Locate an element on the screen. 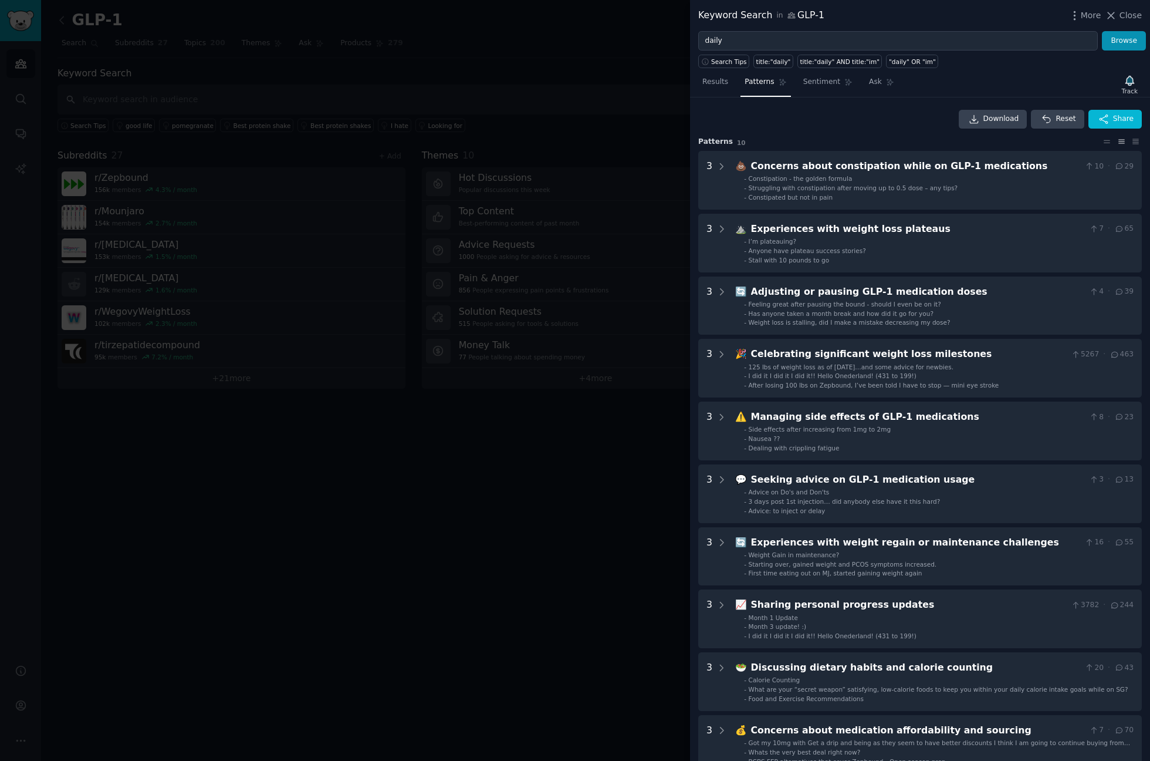 The height and width of the screenshot is (761, 1150). a: Results is located at coordinates (715, 85).